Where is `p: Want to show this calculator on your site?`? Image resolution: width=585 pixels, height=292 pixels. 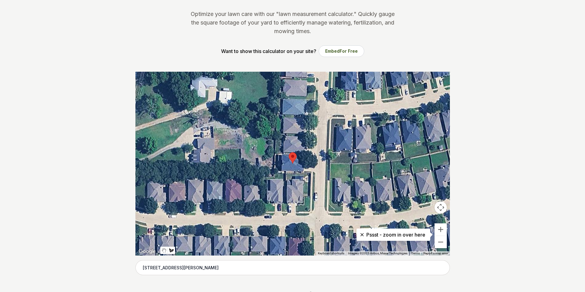
p: Want to show this calculator on your site? is located at coordinates (269, 51).